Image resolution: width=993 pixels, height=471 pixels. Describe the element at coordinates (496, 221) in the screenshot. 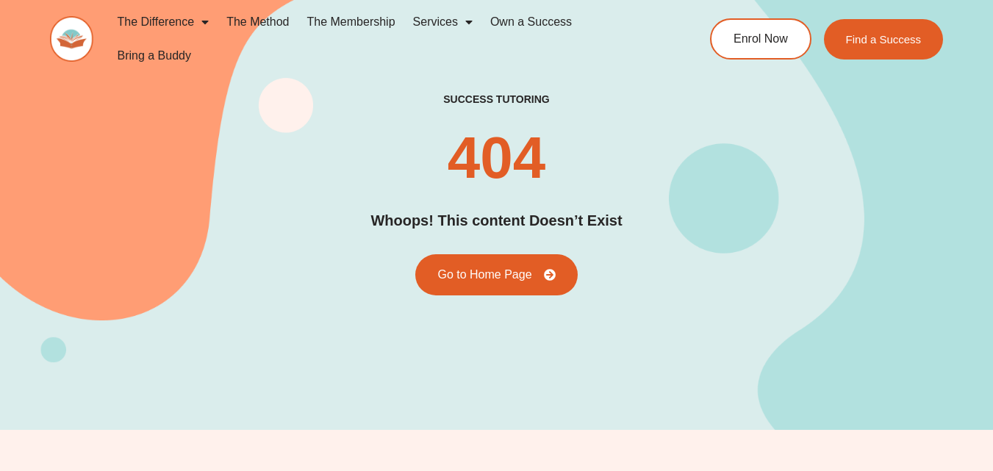

I see `h2: Whoops! This content Doesn’t Exist` at that location.